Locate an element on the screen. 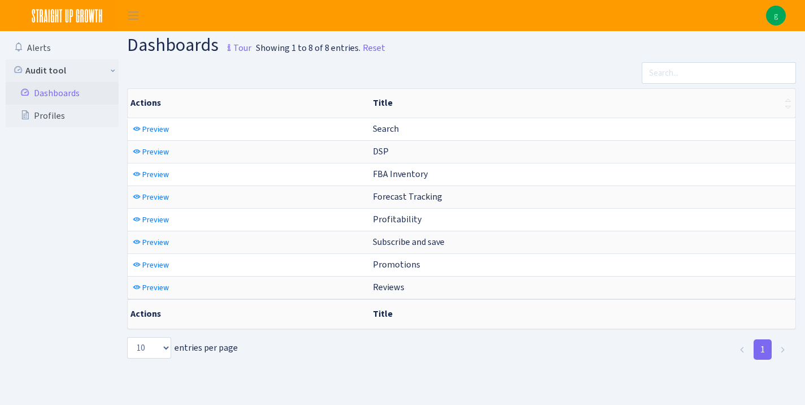 This screenshot has height=405, width=805. button: Toggle navigation is located at coordinates (133, 15).